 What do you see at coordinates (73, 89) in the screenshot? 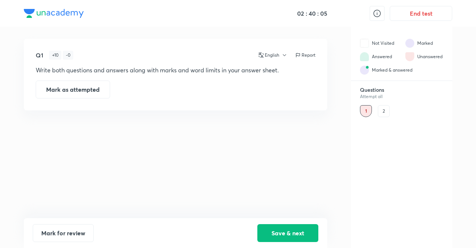
I see `button: Mark as attempted` at bounding box center [73, 89].